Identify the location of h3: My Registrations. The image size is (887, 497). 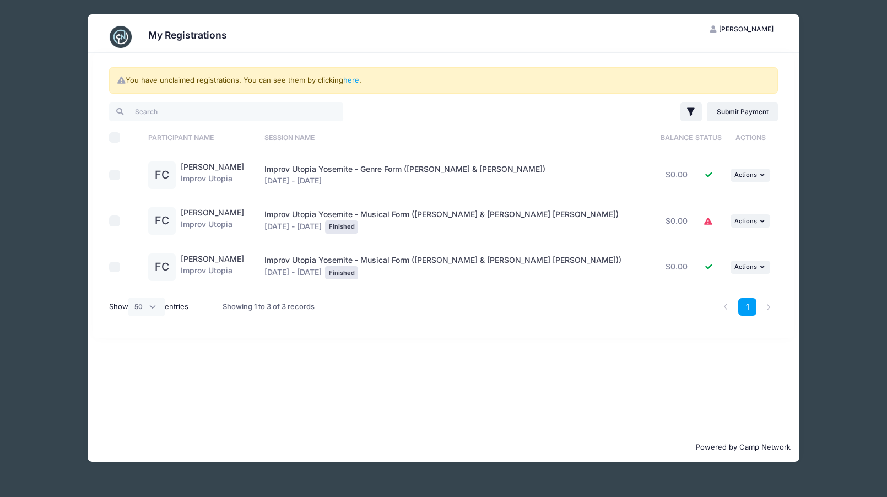
(187, 35).